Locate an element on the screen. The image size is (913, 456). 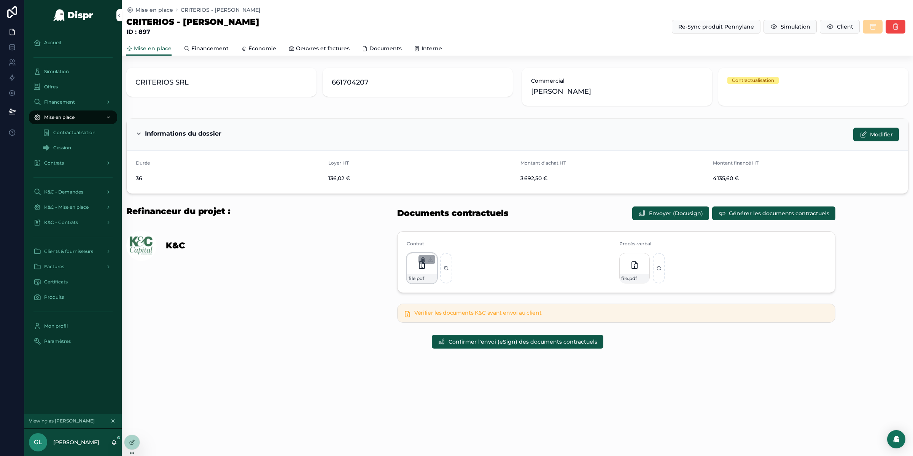
span: Factures is located at coordinates (54, 266).